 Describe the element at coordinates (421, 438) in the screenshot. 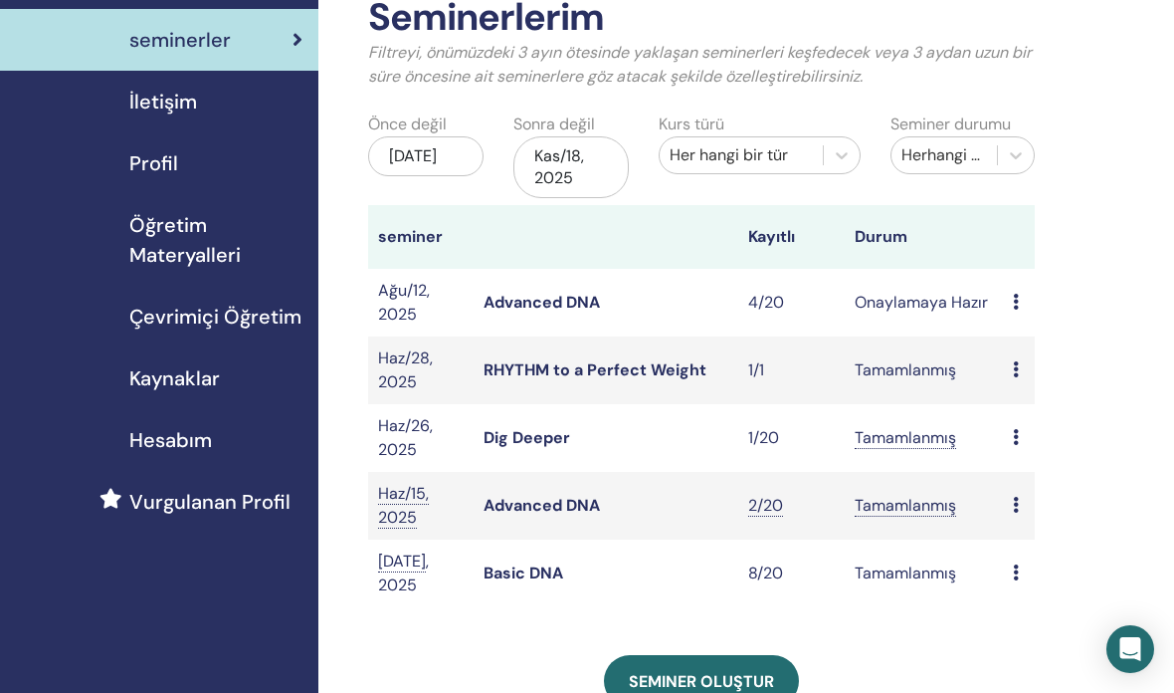

I see `td: Haz/26, 2025` at that location.